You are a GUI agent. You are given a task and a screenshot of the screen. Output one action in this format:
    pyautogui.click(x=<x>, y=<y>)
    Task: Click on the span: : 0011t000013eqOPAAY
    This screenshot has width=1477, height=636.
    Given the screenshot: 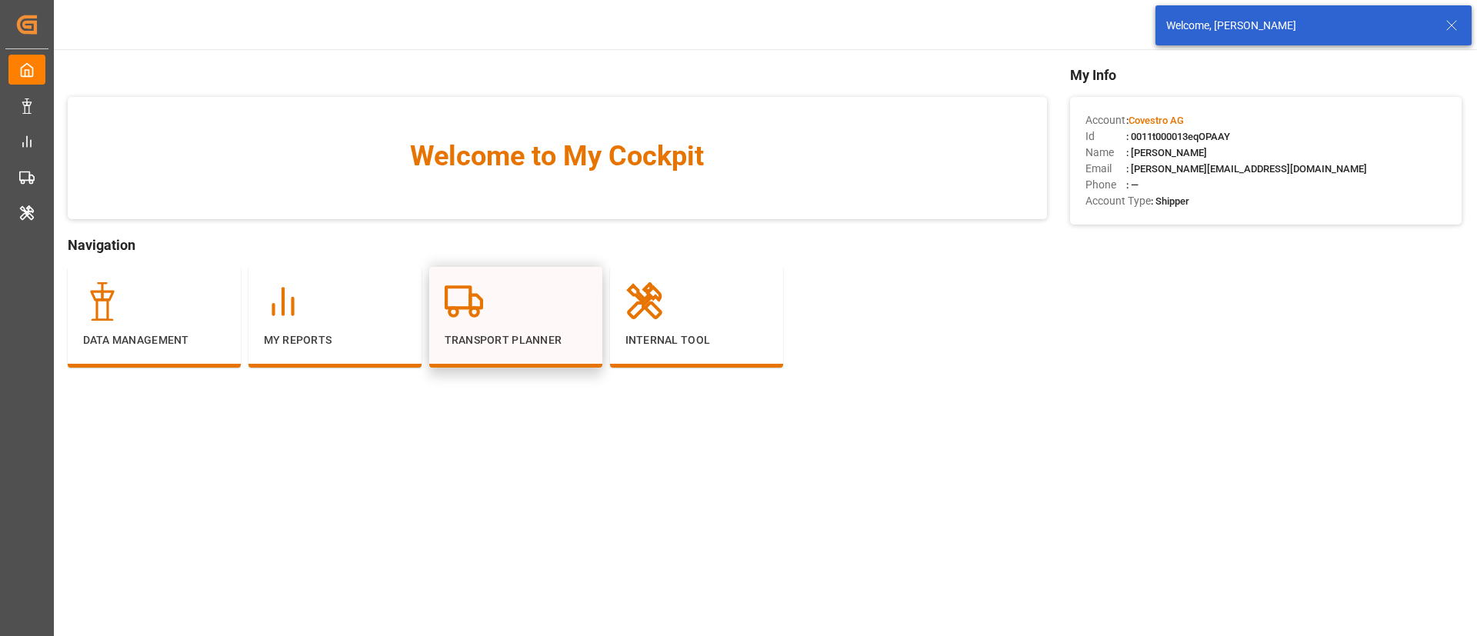 What is the action you would take?
    pyautogui.click(x=1177, y=136)
    